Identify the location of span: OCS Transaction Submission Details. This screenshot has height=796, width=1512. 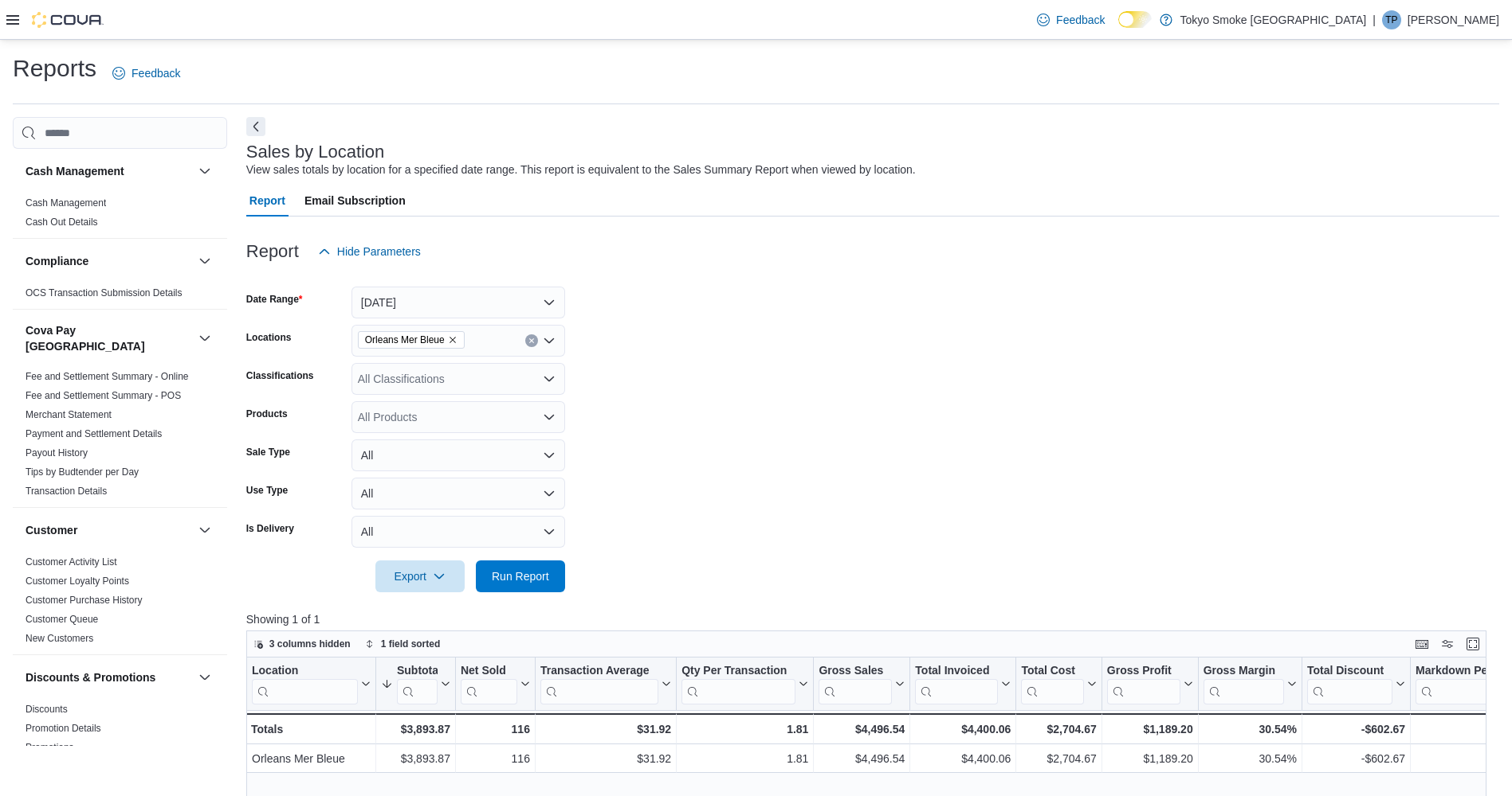
(104, 293).